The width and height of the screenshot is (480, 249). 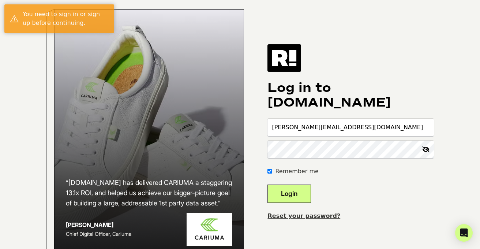 What do you see at coordinates (296, 171) in the screenshot?
I see `label: Remember me` at bounding box center [296, 171].